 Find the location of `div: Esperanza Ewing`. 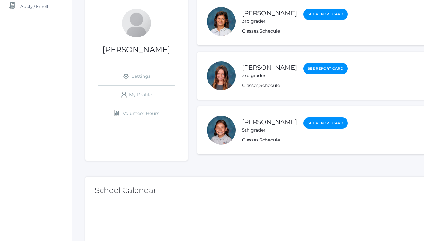

div: Esperanza Ewing is located at coordinates (221, 130).